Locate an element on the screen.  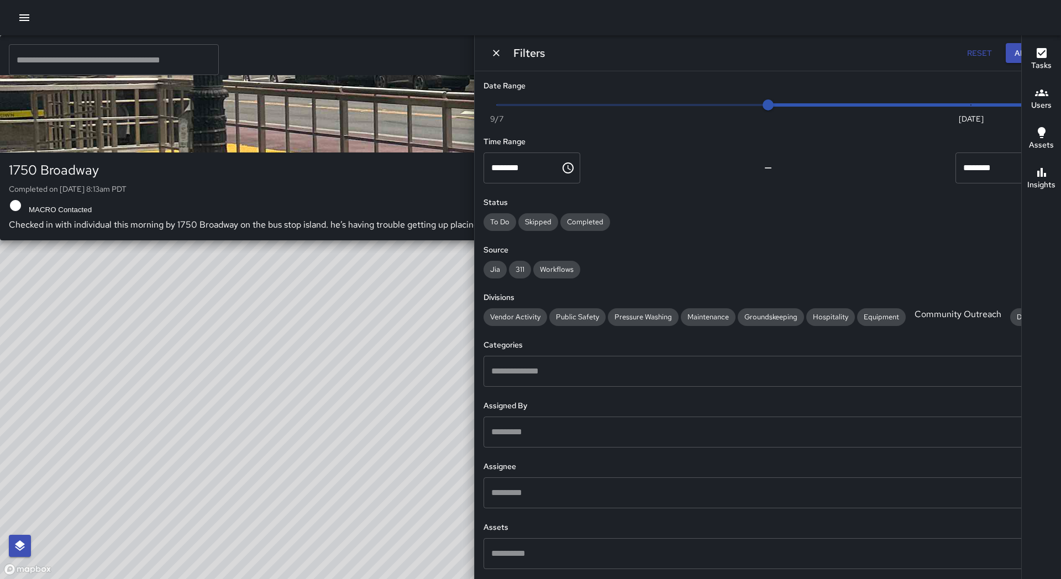
div: Workflows is located at coordinates (557, 270).